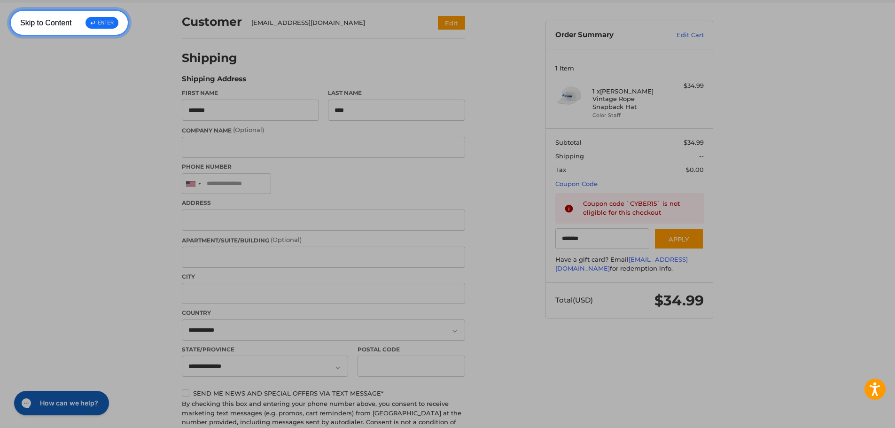  Describe the element at coordinates (323, 203) in the screenshot. I see `label: Address` at that location.